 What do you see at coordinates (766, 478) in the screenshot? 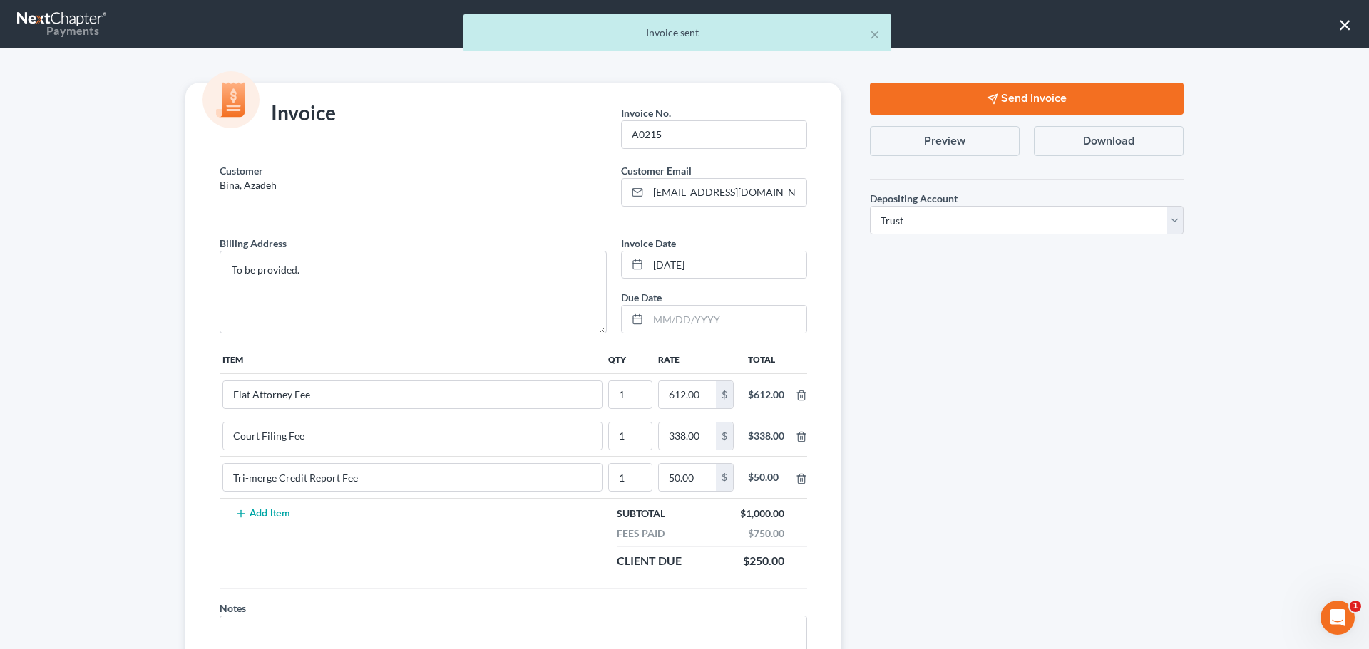
I see `div: $50.00` at bounding box center [766, 478].